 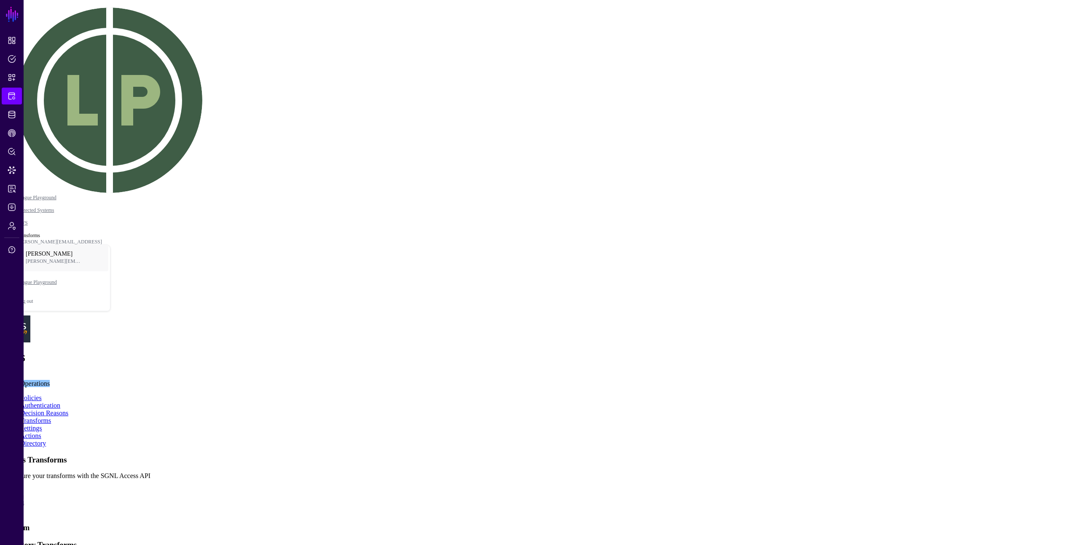 What do you see at coordinates (31, 428) in the screenshot?
I see `a: Settings` at bounding box center [31, 428].